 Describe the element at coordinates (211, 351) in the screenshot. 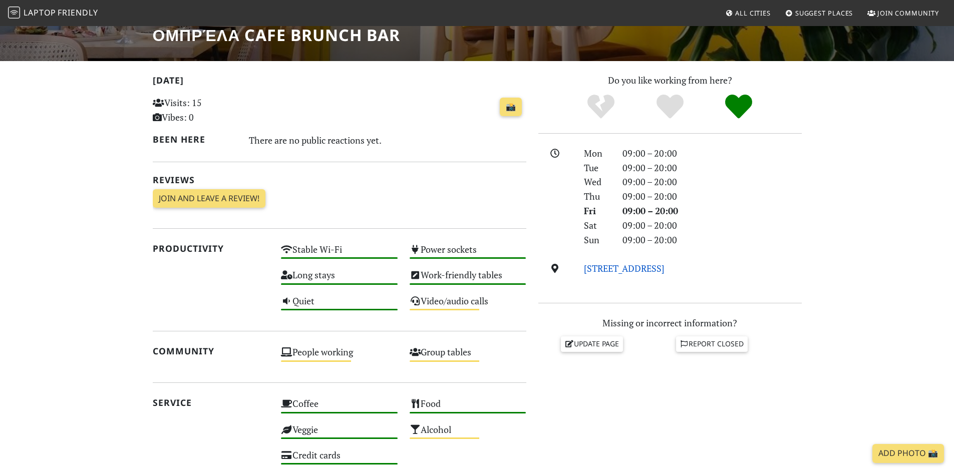

I see `h2: Community` at that location.